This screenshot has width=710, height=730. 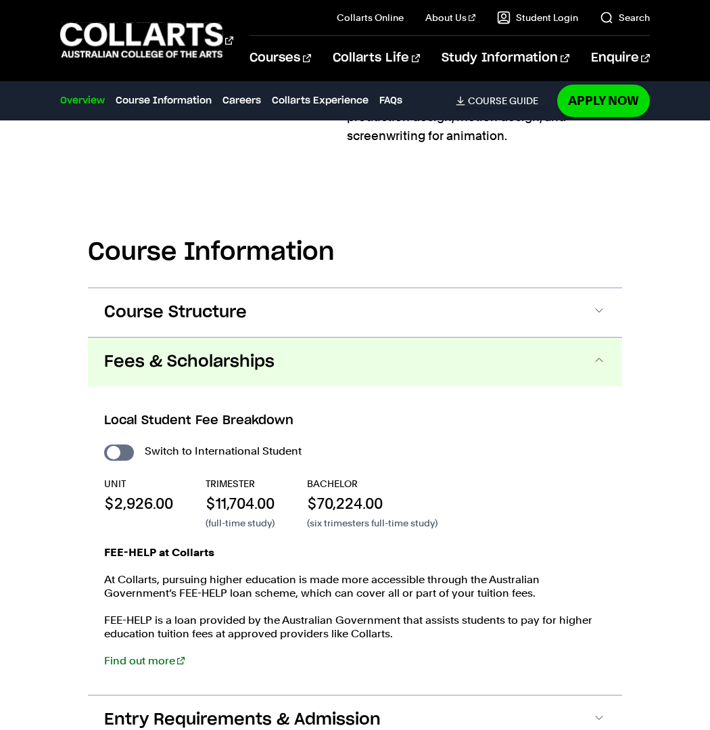 What do you see at coordinates (372, 483) in the screenshot?
I see `p: BACHELOR` at bounding box center [372, 483].